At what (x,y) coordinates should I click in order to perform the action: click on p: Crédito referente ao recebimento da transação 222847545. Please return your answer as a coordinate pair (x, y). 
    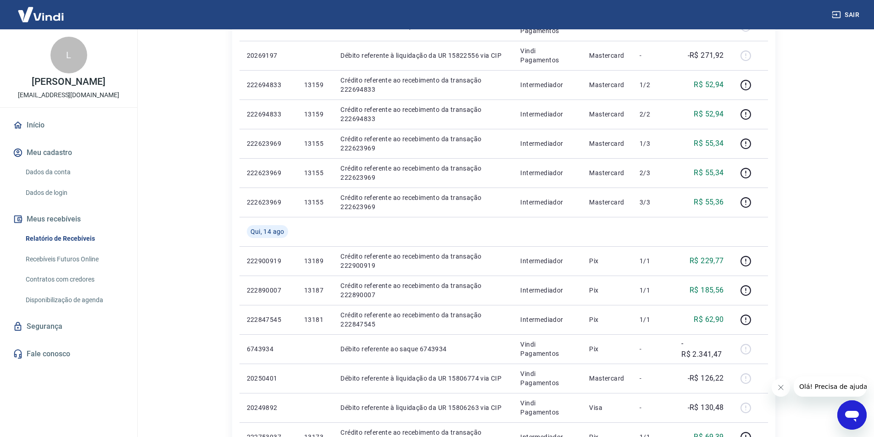
    Looking at the image, I should click on (423, 320).